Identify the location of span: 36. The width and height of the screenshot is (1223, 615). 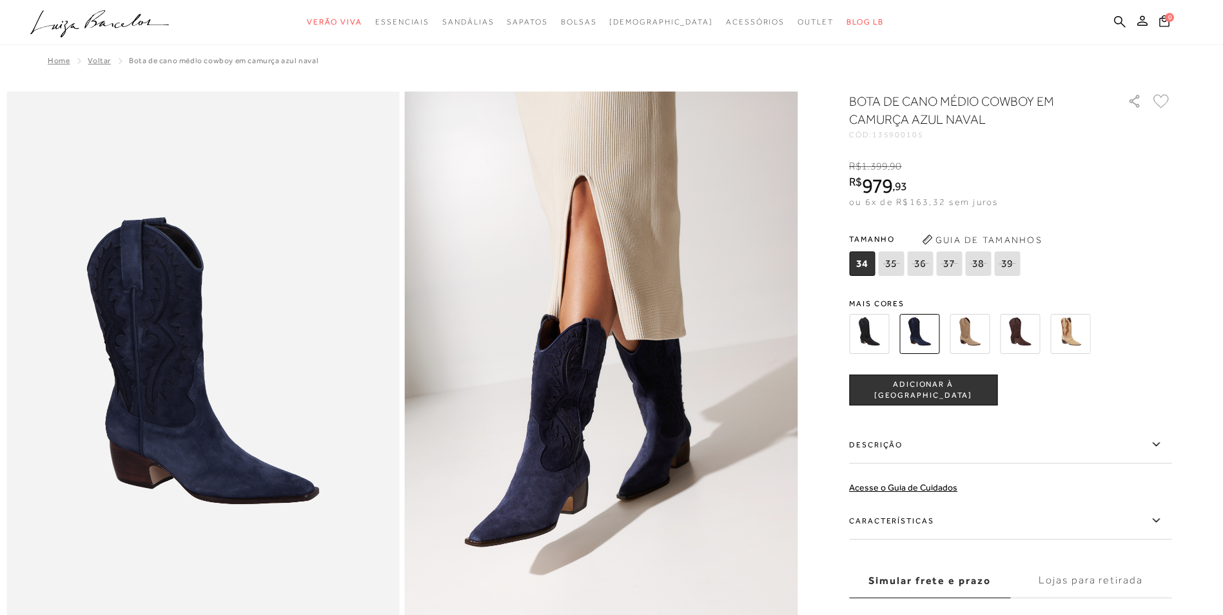
(920, 264).